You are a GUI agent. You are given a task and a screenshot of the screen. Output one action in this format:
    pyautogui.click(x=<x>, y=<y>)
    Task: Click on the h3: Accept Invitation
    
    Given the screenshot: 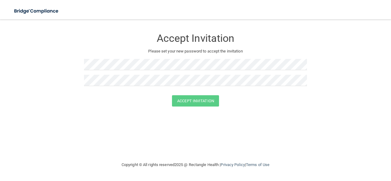 What is the action you would take?
    pyautogui.click(x=195, y=38)
    